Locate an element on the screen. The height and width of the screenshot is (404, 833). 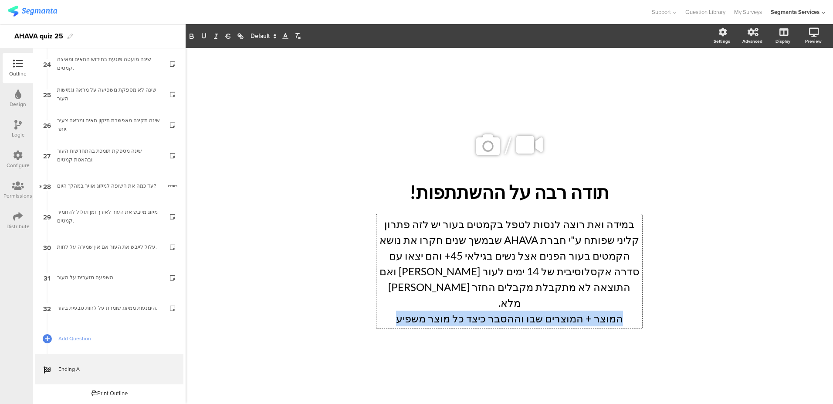
span: 28 is located at coordinates (47, 186).